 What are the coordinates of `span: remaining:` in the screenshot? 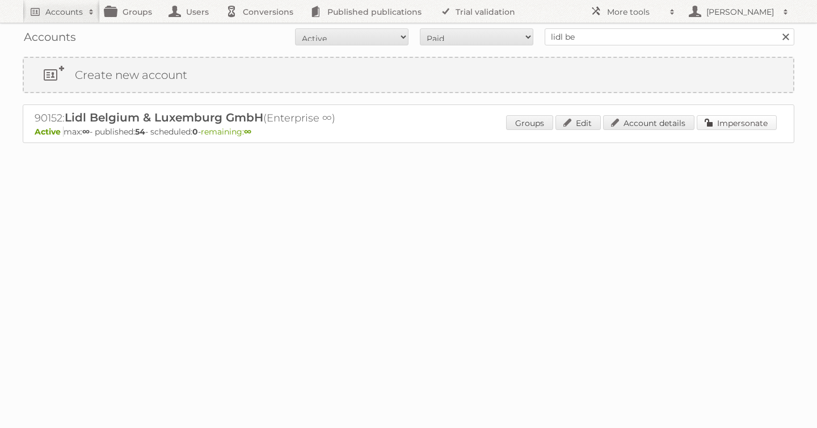 It's located at (226, 132).